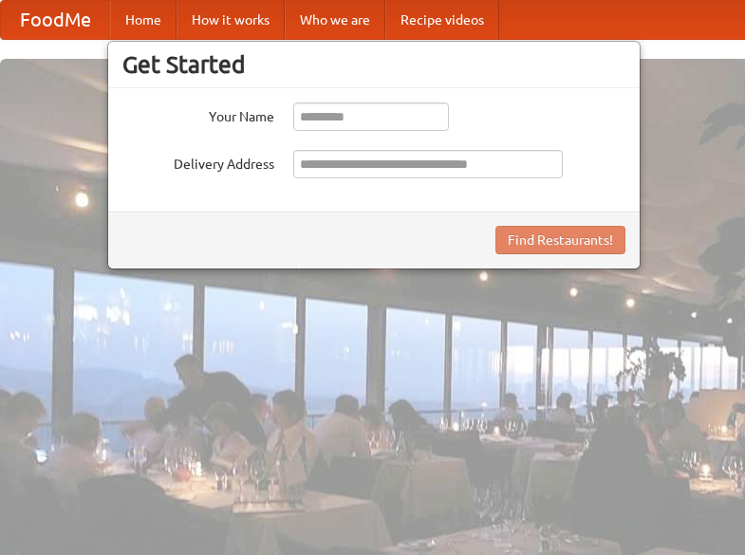  What do you see at coordinates (374, 64) in the screenshot?
I see `h3: Get Started` at bounding box center [374, 64].